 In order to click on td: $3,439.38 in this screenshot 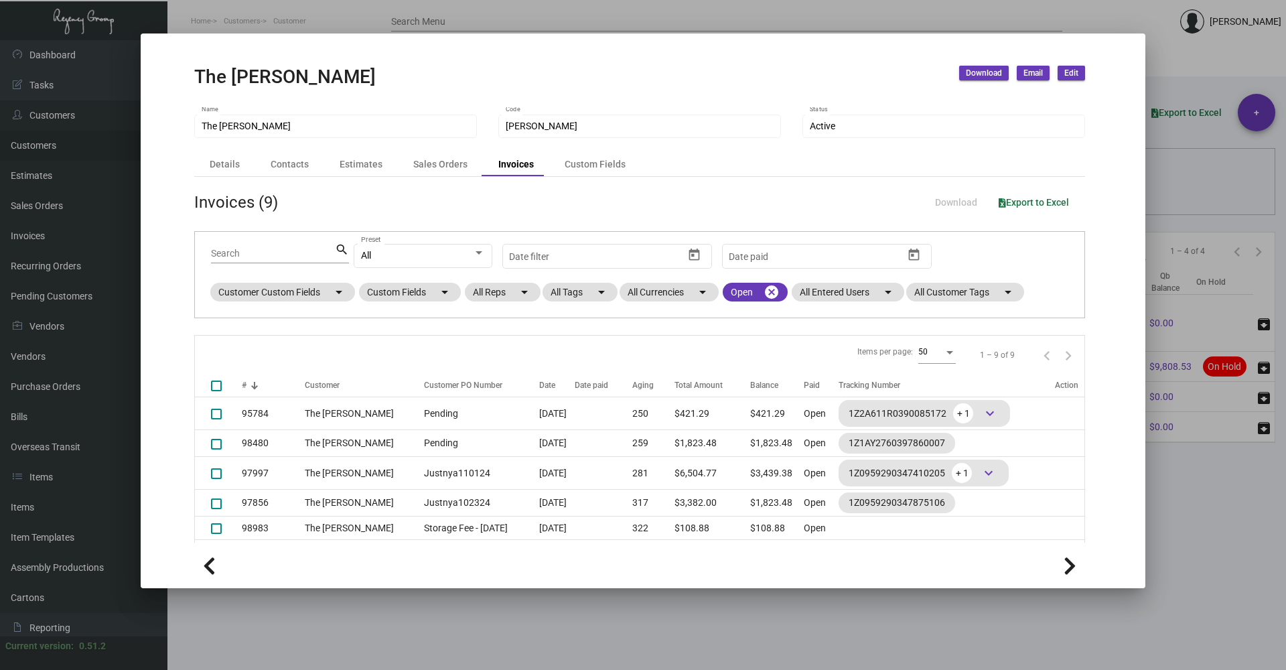, I will do `click(776, 473)`.